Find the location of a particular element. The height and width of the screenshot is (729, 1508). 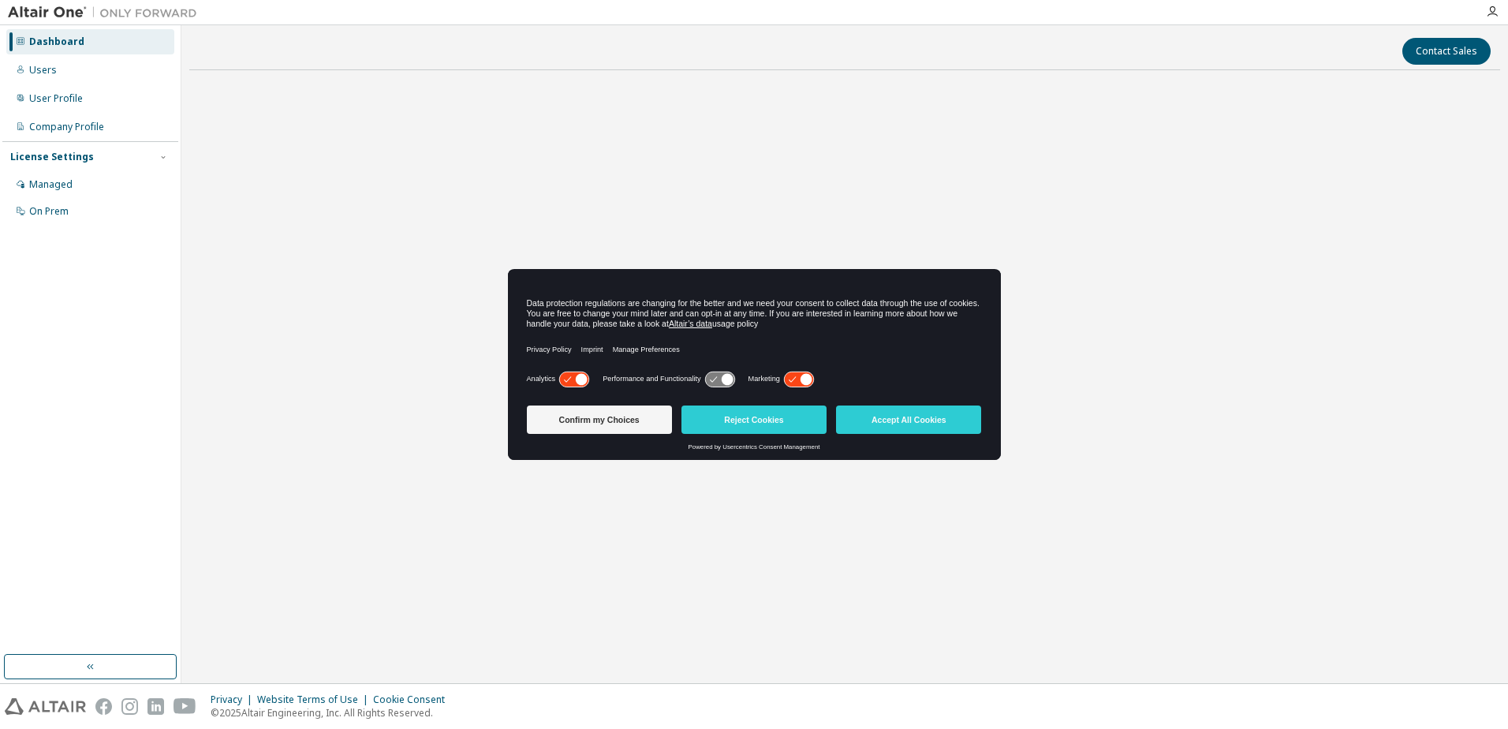

div: License Settings is located at coordinates (52, 157).